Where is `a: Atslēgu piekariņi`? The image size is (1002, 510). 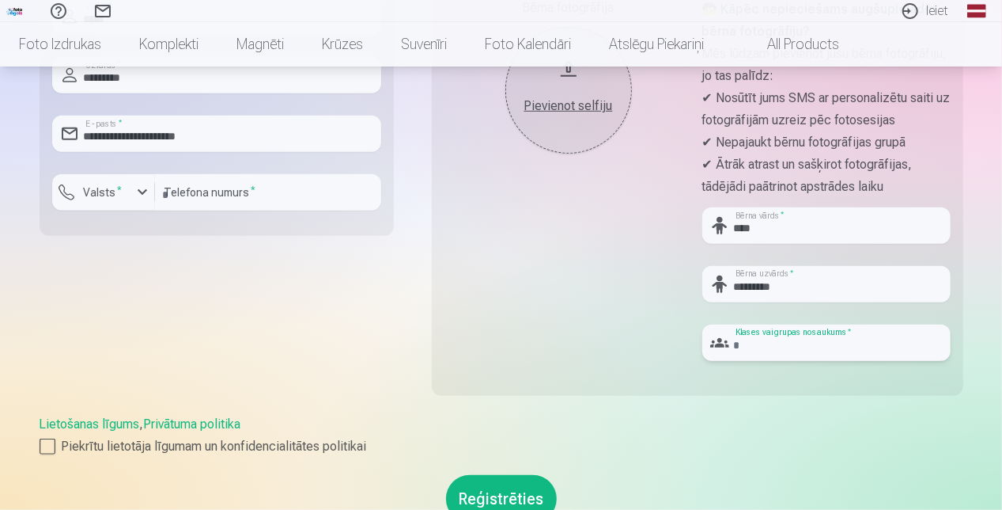 a: Atslēgu piekariņi is located at coordinates (657, 44).